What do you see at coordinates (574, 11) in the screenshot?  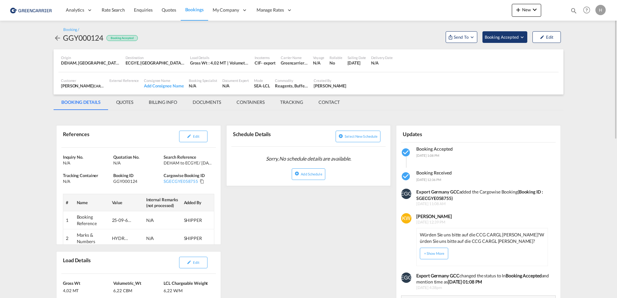 I see `md-icon: icon-magnify` at bounding box center [574, 11].